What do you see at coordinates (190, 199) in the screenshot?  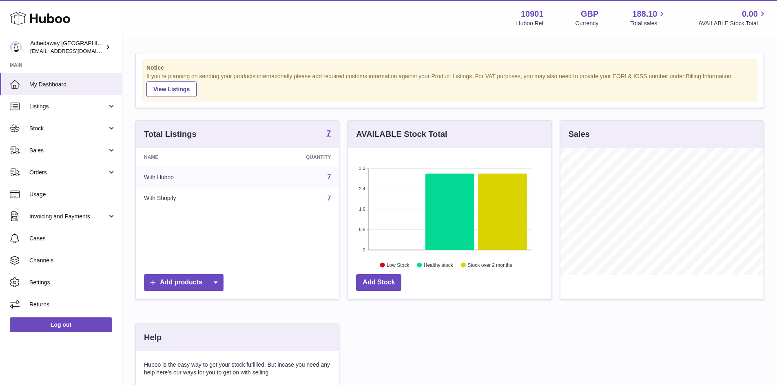 I see `td: With Shopify` at bounding box center [190, 199].